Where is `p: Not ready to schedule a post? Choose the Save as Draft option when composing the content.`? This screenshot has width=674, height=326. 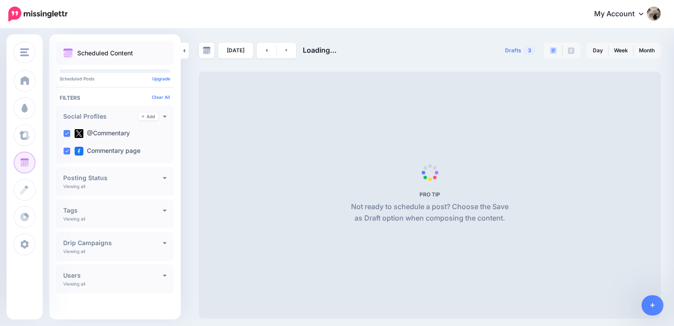
p: Not ready to schedule a post? Choose the Save as Draft option when composing the content. is located at coordinates (430, 212).